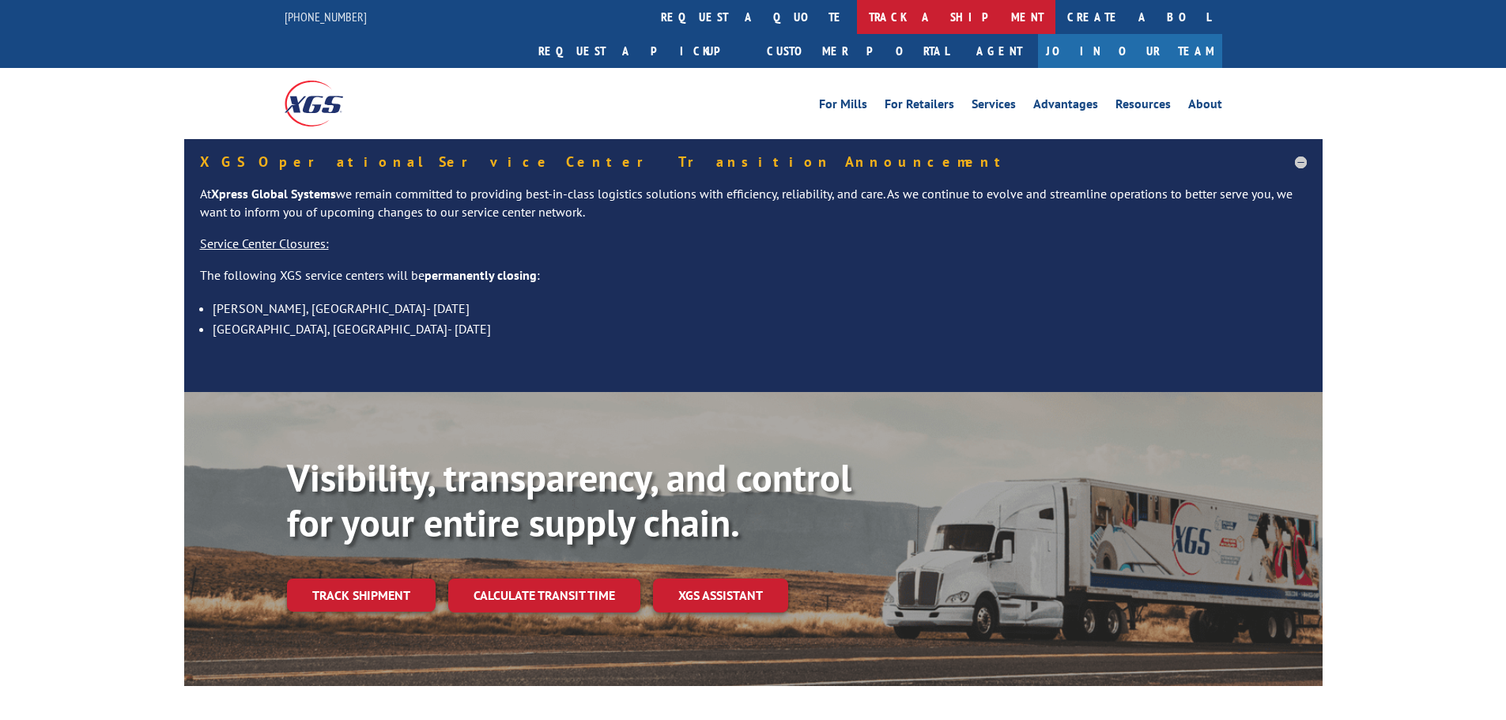  What do you see at coordinates (1205, 107) in the screenshot?
I see `a: About` at bounding box center [1205, 107].